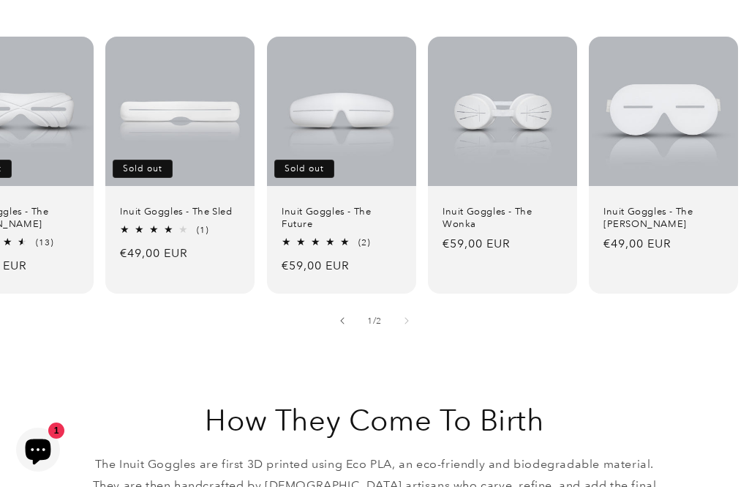 This screenshot has width=749, height=487. I want to click on a: Inuit Goggles - The Wonka, so click(503, 218).